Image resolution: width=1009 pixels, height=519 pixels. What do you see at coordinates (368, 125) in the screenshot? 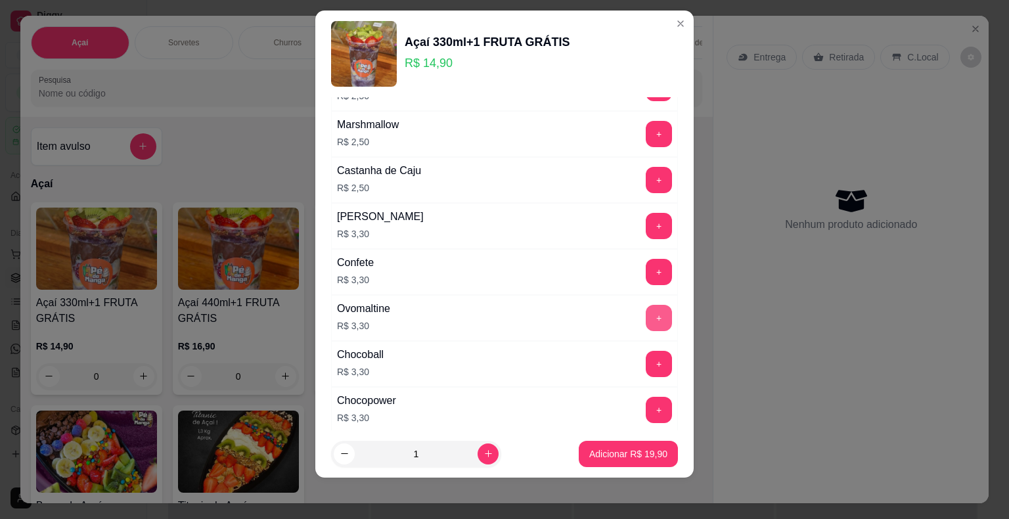
I see `div: Marshmallow` at bounding box center [368, 125].